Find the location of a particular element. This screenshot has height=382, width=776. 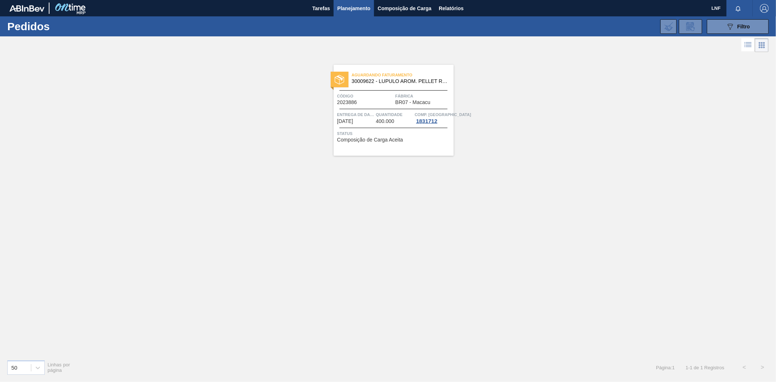

span: 2023886 is located at coordinates (347, 102).